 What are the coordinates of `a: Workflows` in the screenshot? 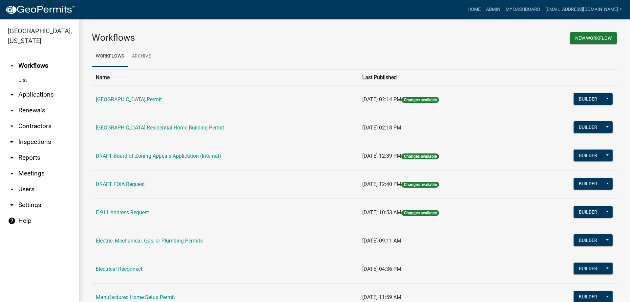 It's located at (110, 56).